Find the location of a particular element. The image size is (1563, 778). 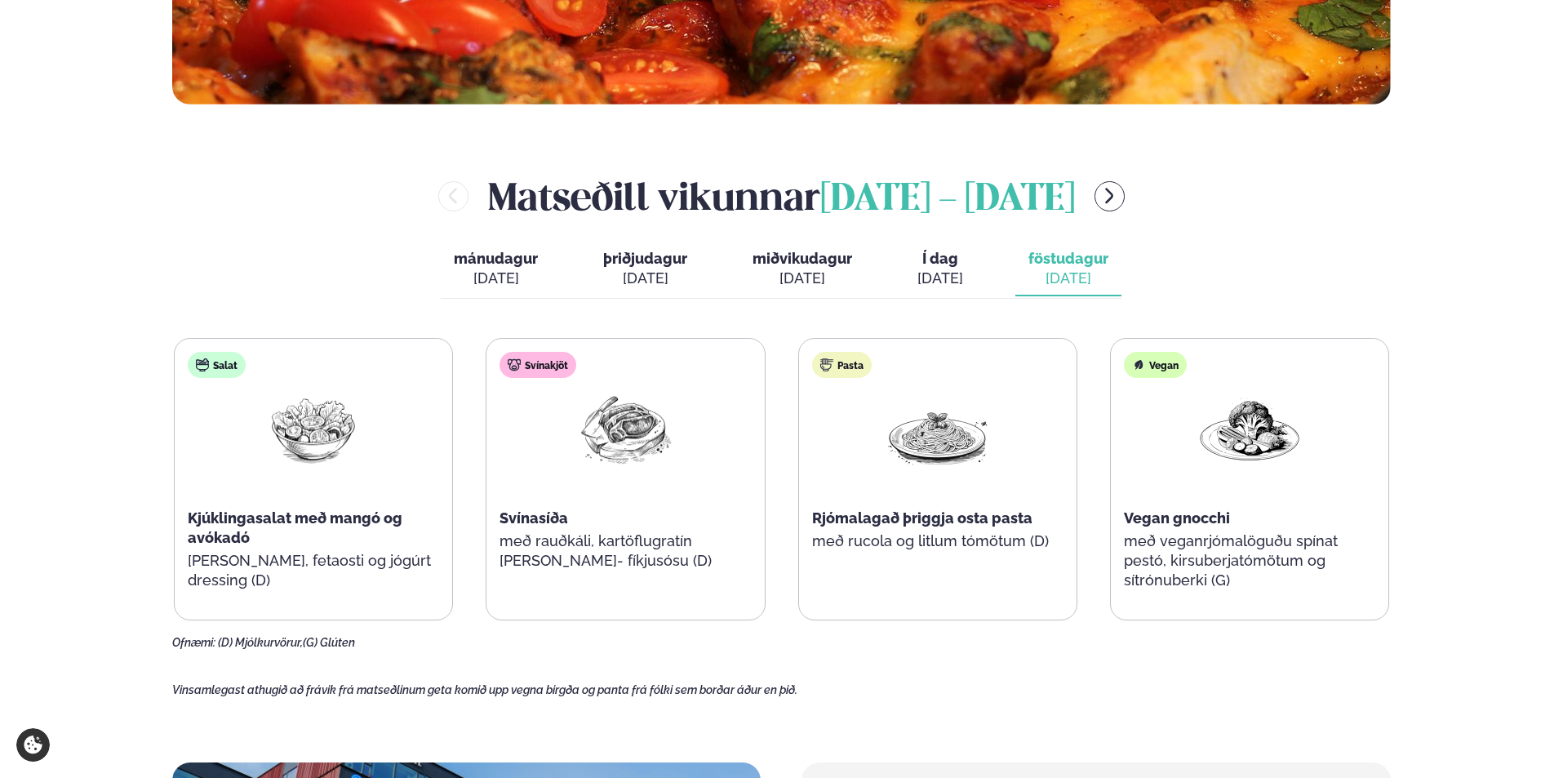

span: miðvikudagur is located at coordinates (802, 258).